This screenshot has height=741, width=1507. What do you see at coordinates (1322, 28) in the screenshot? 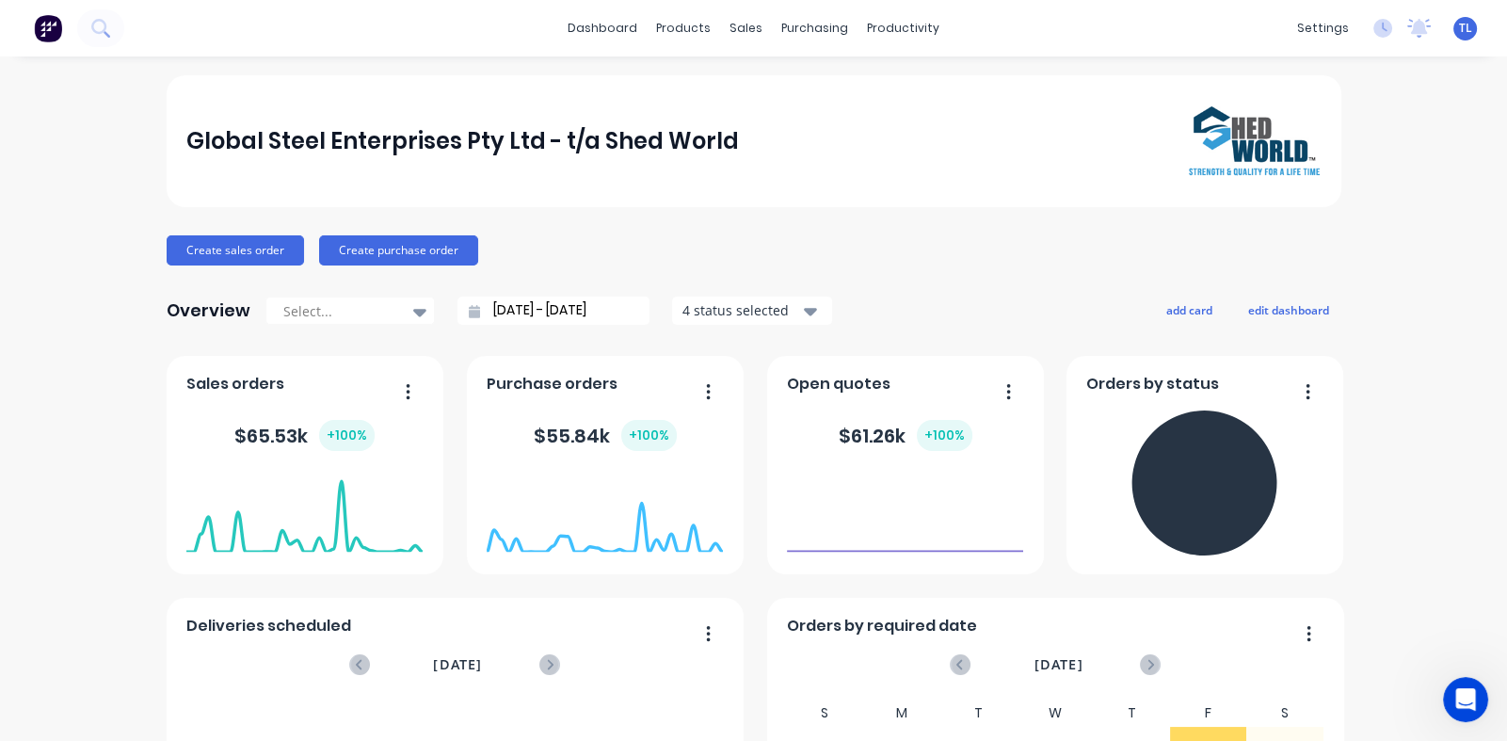
I see `div: settings` at bounding box center [1322, 28].